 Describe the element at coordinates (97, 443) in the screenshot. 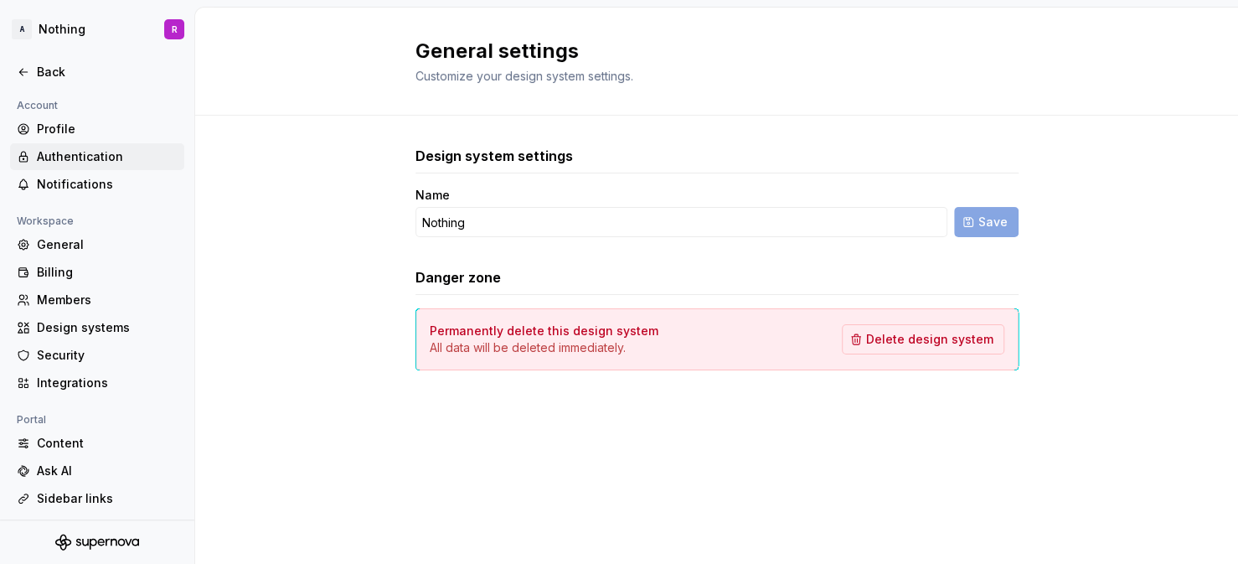

I see `a: Content` at that location.